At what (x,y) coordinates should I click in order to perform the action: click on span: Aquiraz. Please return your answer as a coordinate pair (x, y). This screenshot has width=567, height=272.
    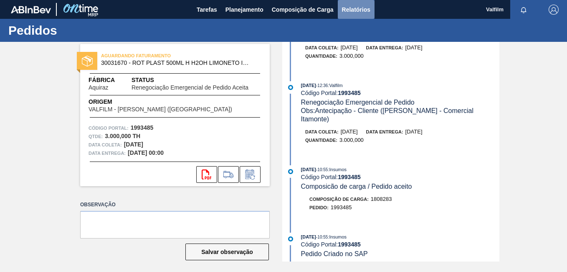
    Looking at the image, I should click on (98, 87).